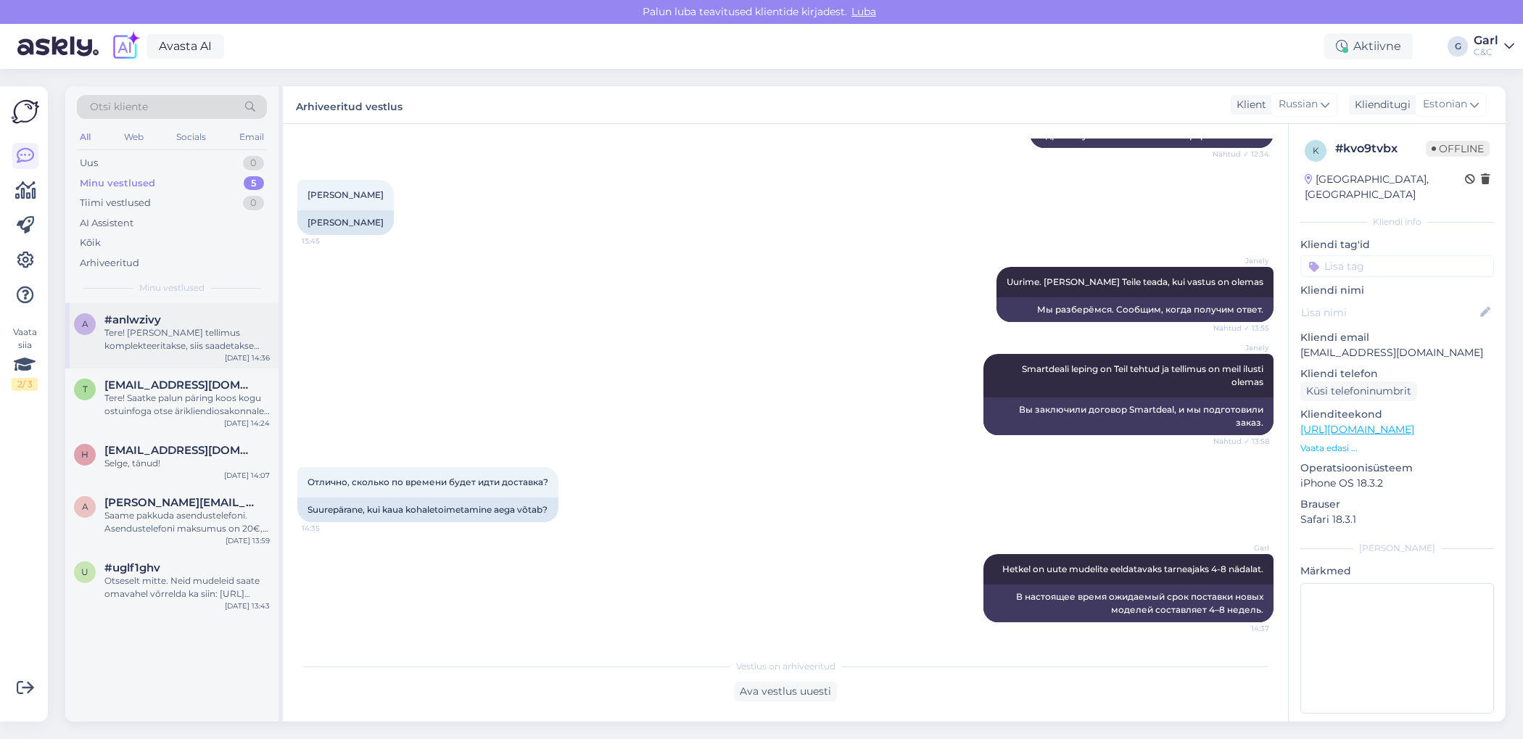 This screenshot has height=739, width=1523. Describe the element at coordinates (1129, 604) in the screenshot. I see `div: В настоящее время ожидаемый срок поставки новых моделей составляет 4–8 недель.` at that location.